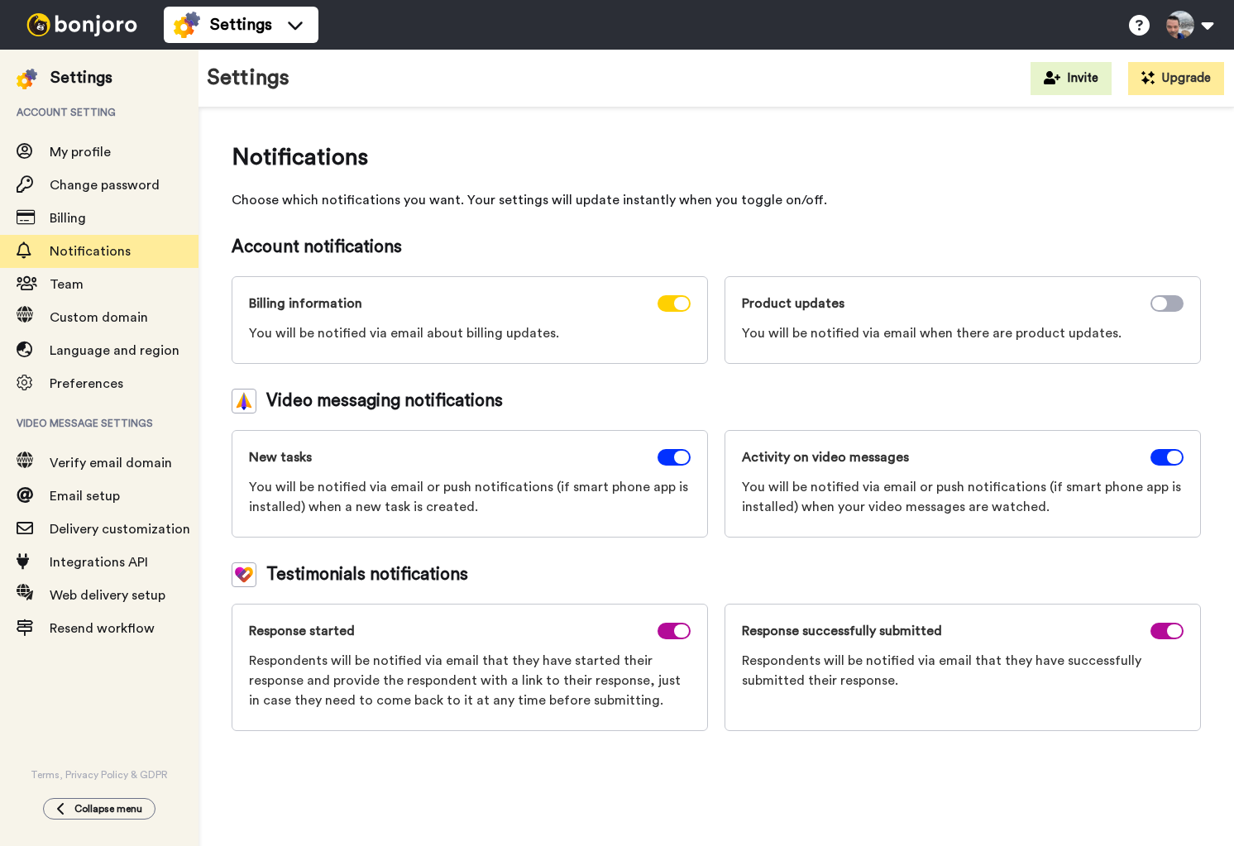  What do you see at coordinates (99, 809) in the screenshot?
I see `button: Collapse menu` at bounding box center [99, 809].